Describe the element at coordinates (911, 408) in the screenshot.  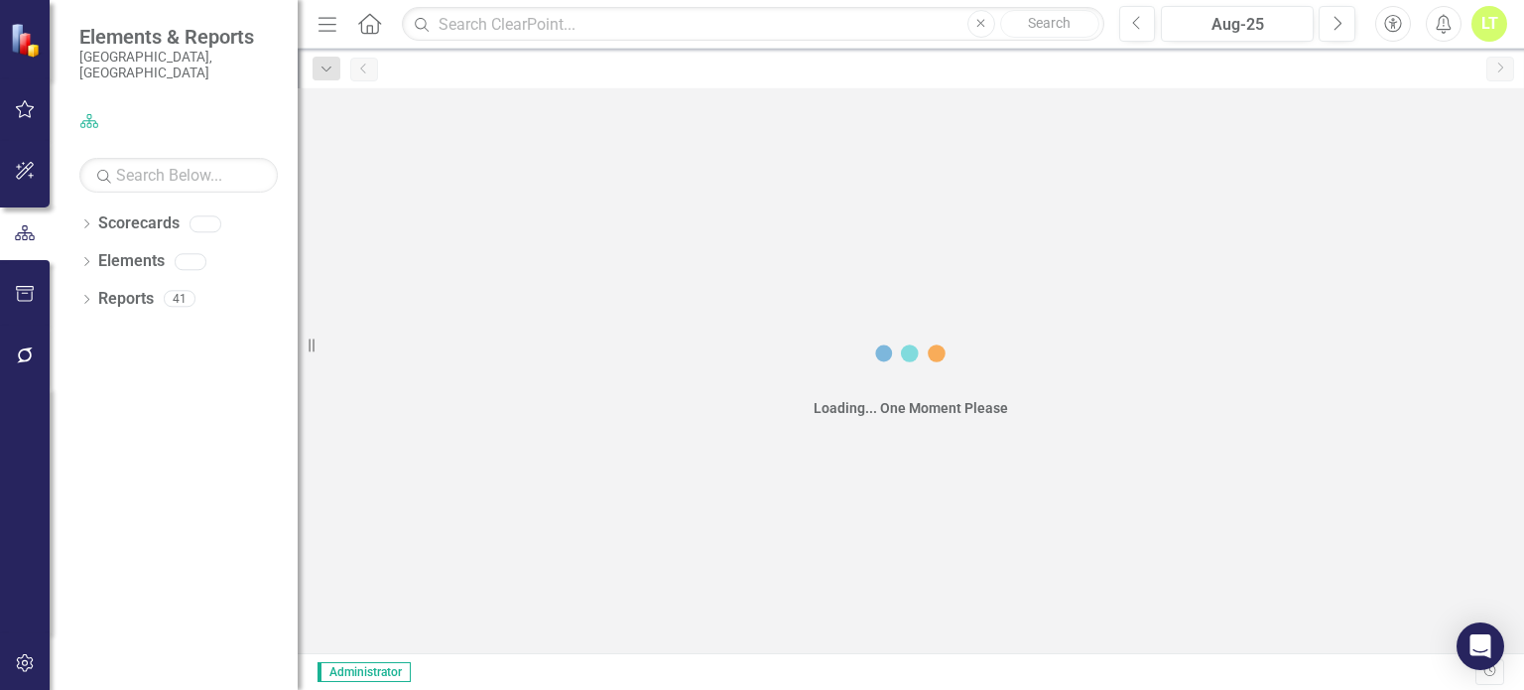
I see `div: Loading... One Moment Please` at that location.